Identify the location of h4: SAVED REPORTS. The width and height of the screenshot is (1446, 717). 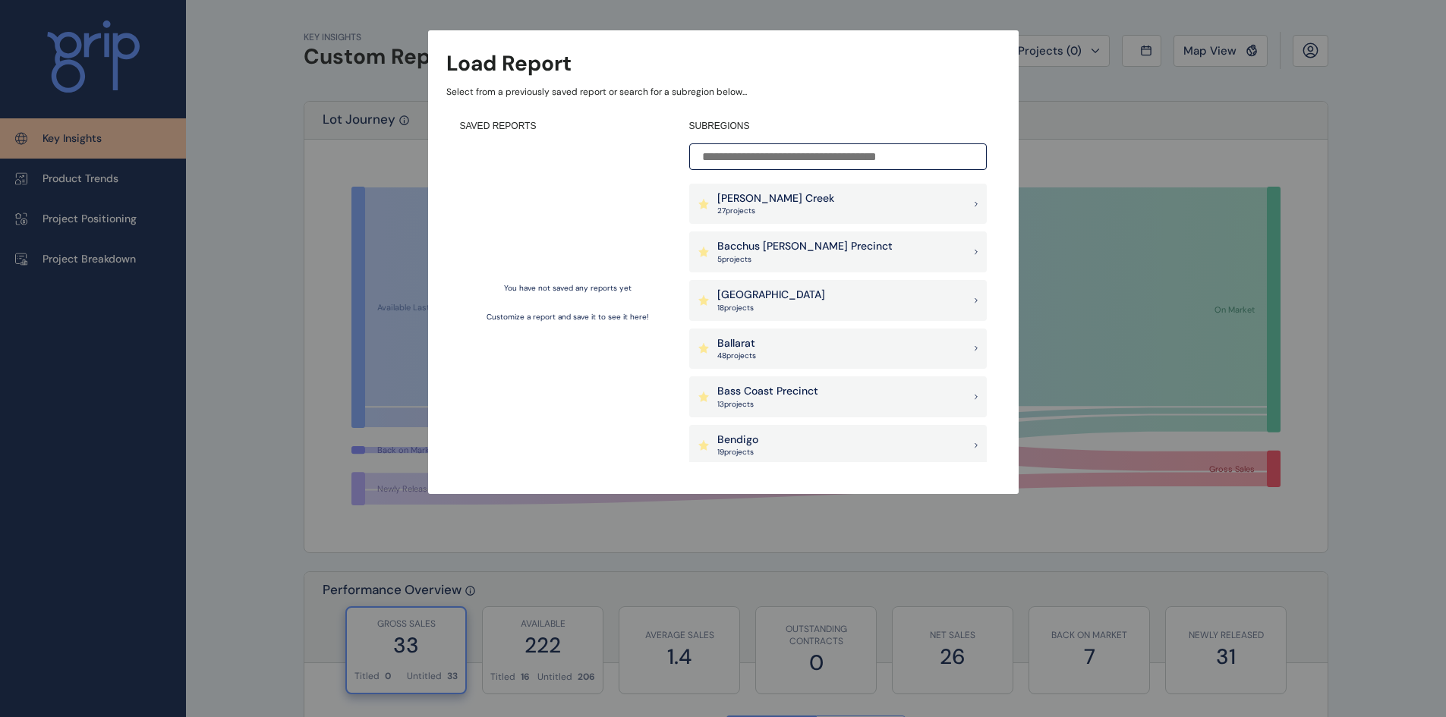
(568, 126).